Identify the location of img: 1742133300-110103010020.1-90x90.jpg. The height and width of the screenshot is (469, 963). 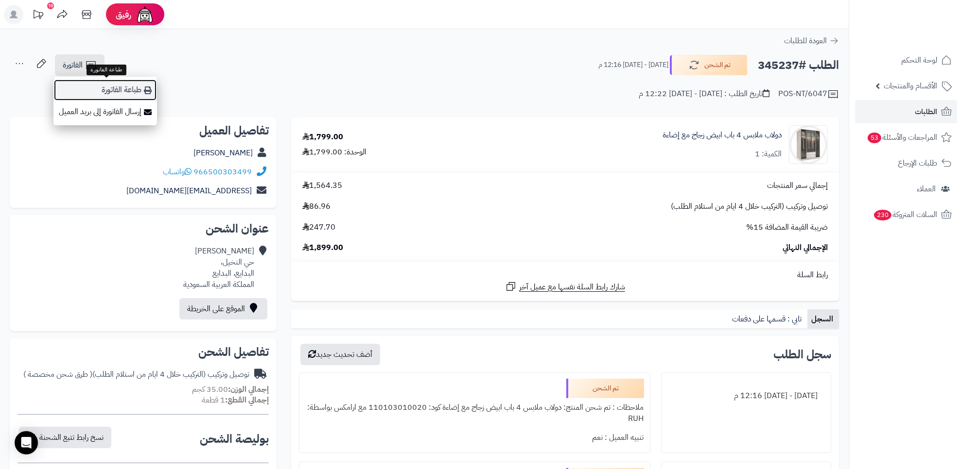
(808, 145).